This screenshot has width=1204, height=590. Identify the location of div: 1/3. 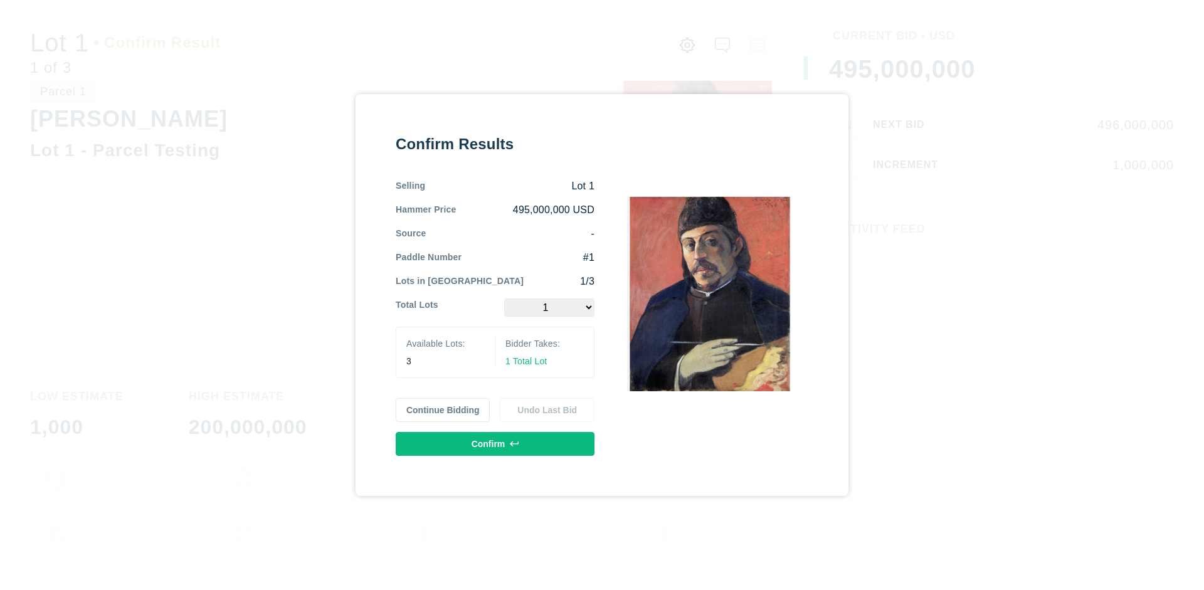
(559, 282).